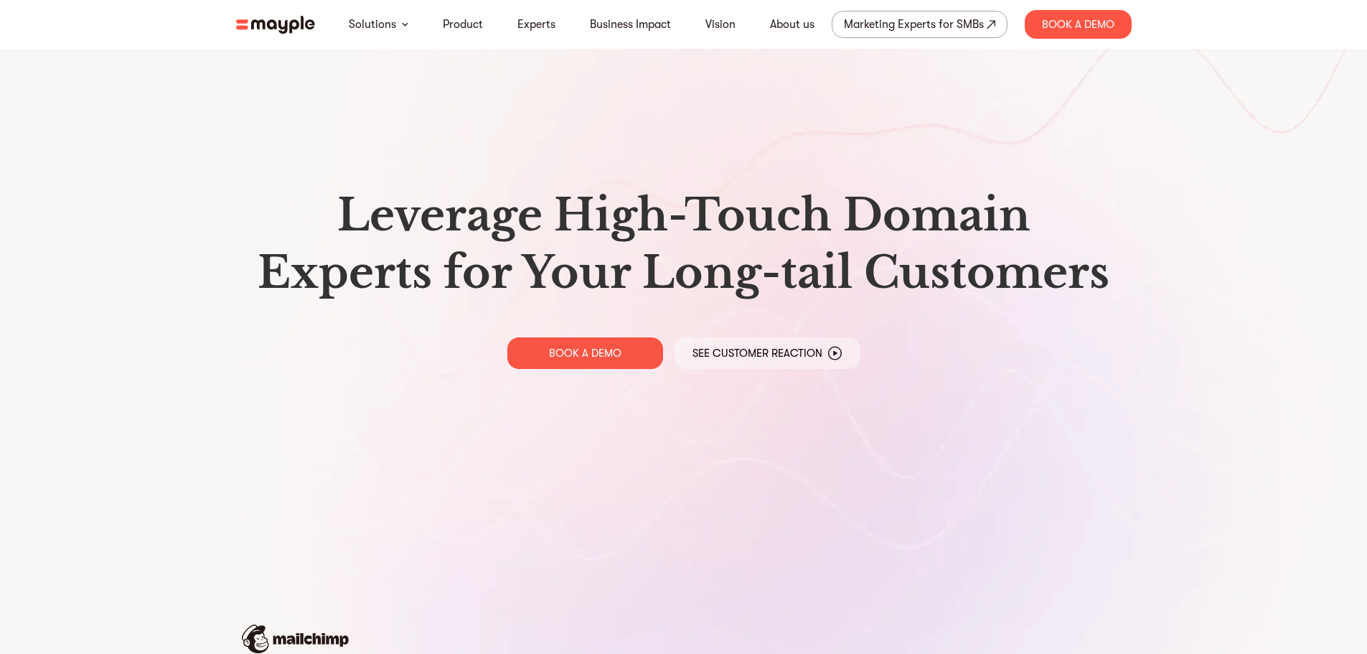 The height and width of the screenshot is (654, 1367). What do you see at coordinates (913, 24) in the screenshot?
I see `div: Marketing Experts for SMBs` at bounding box center [913, 24].